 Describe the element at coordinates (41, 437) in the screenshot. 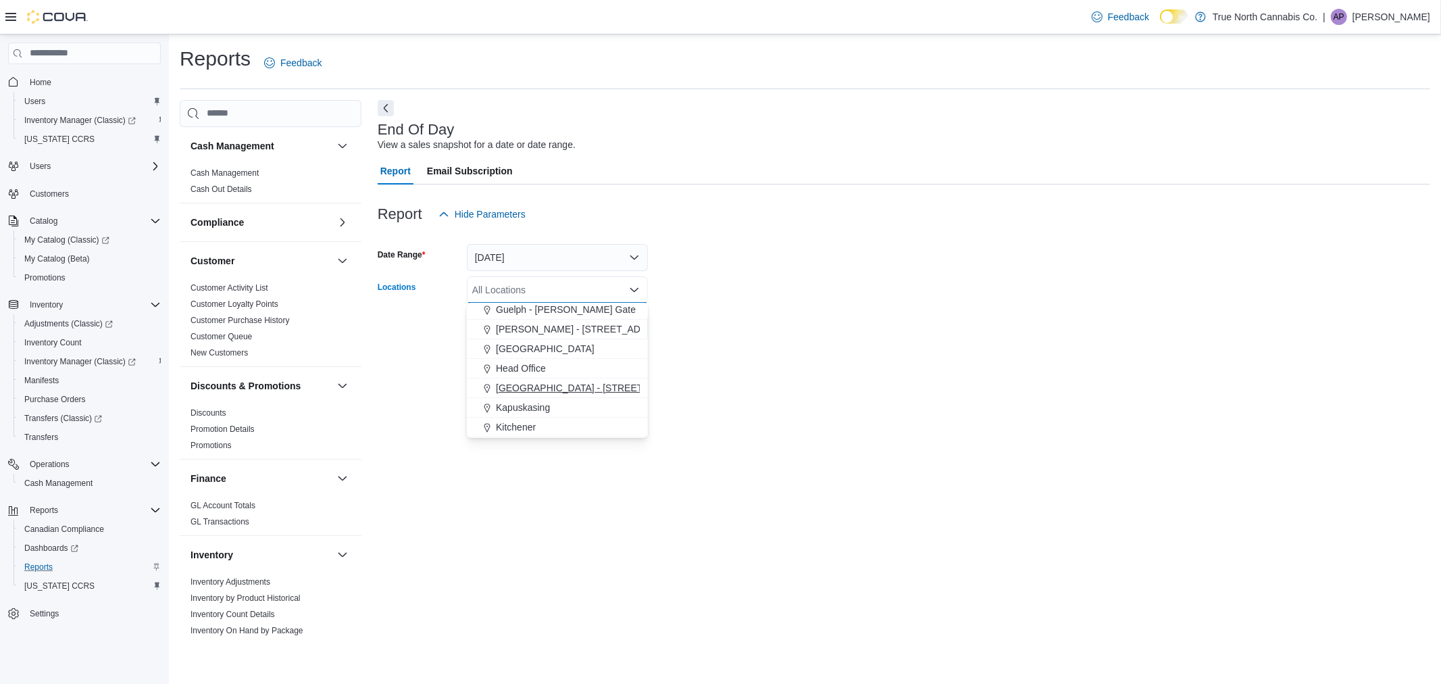

I see `a: Transfers` at that location.